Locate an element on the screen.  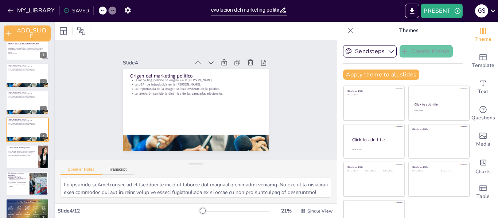
span: Charts is located at coordinates (483, 172).